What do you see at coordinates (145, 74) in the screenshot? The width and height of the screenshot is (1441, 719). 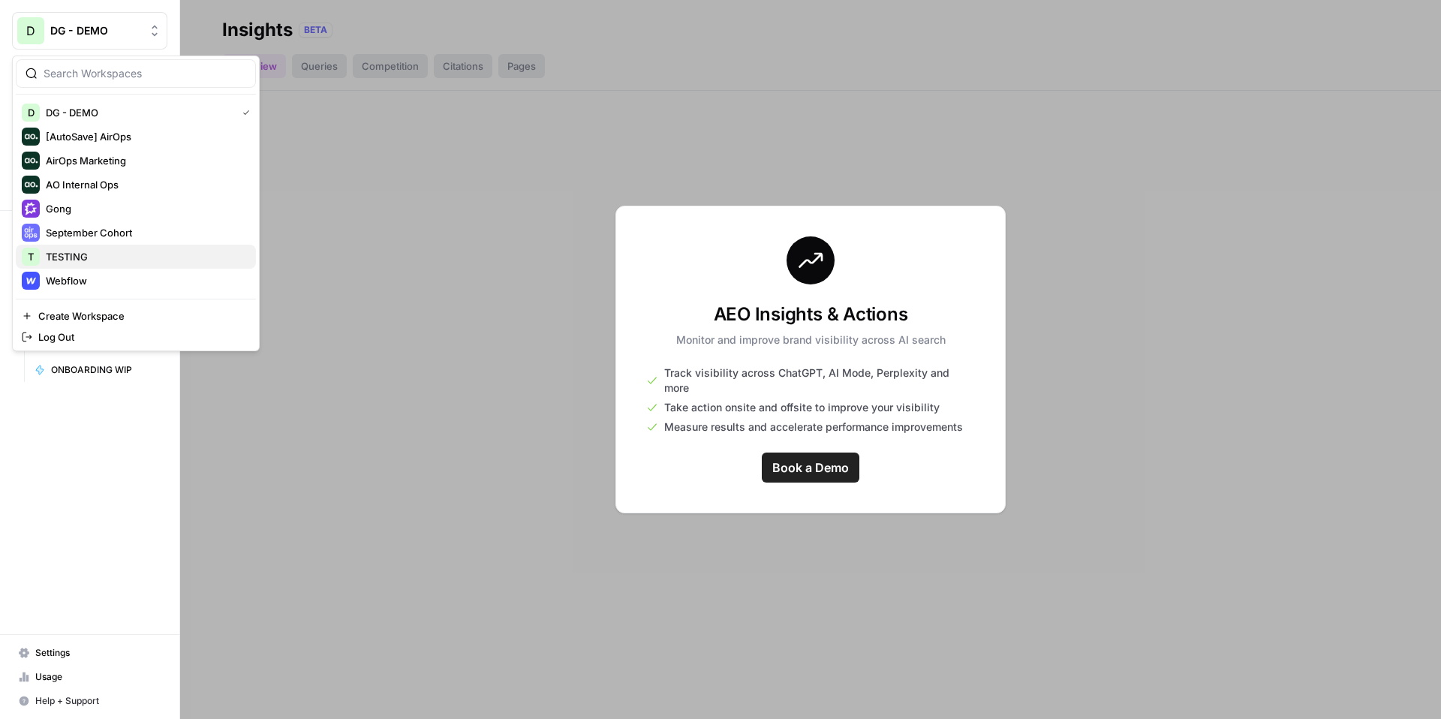 I see `input: Search Workspaces` at bounding box center [145, 74].